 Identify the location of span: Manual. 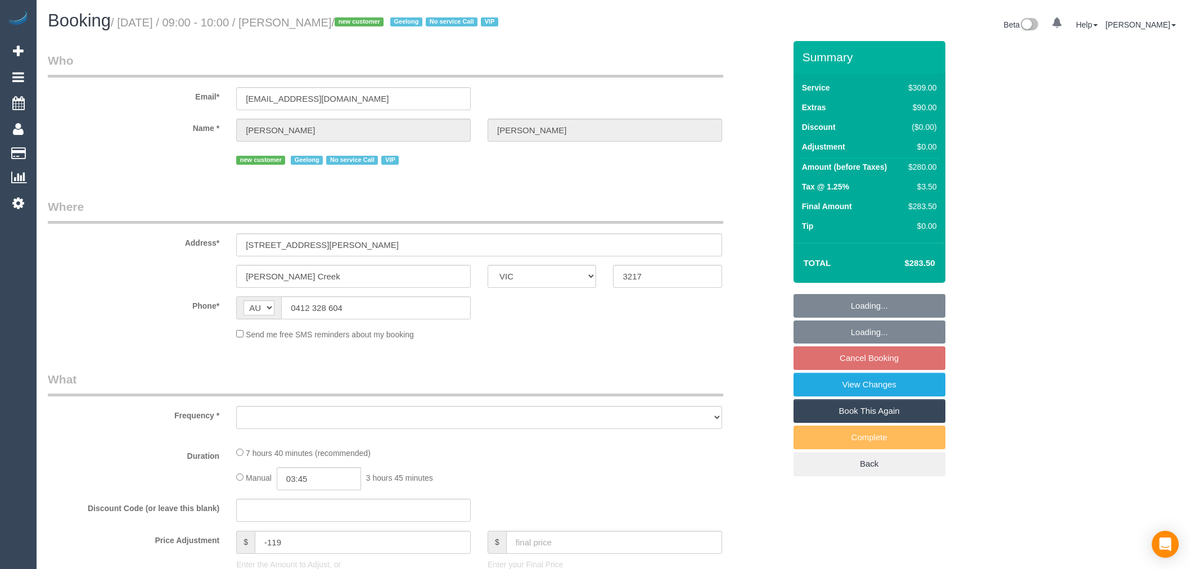
(259, 478).